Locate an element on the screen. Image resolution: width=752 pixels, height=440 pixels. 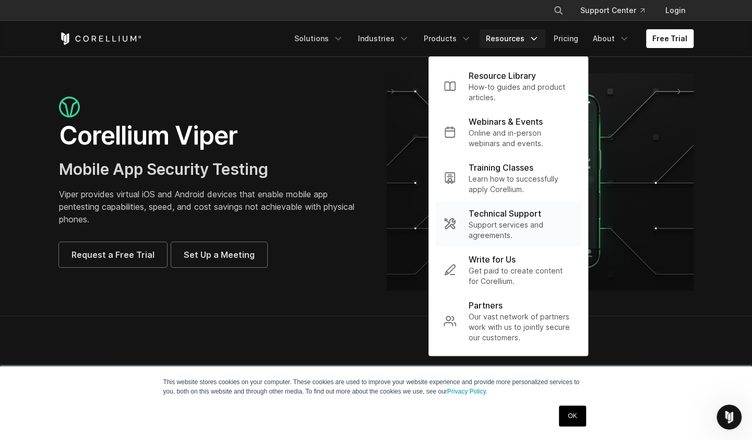
p: Webinars & Events is located at coordinates (506, 122).